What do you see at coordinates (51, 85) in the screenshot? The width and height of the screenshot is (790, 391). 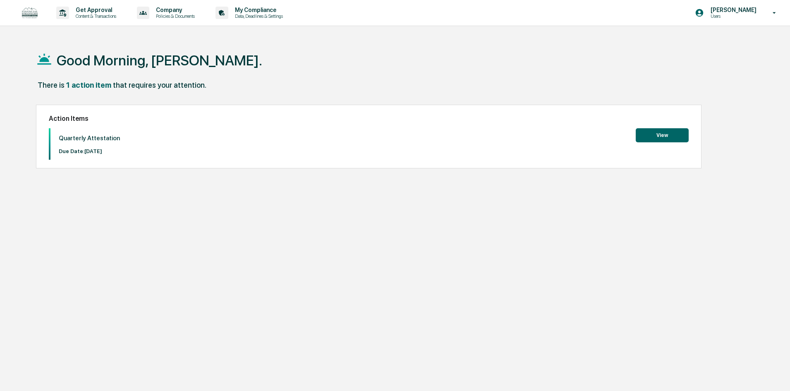 I see `div: There is` at bounding box center [51, 85].